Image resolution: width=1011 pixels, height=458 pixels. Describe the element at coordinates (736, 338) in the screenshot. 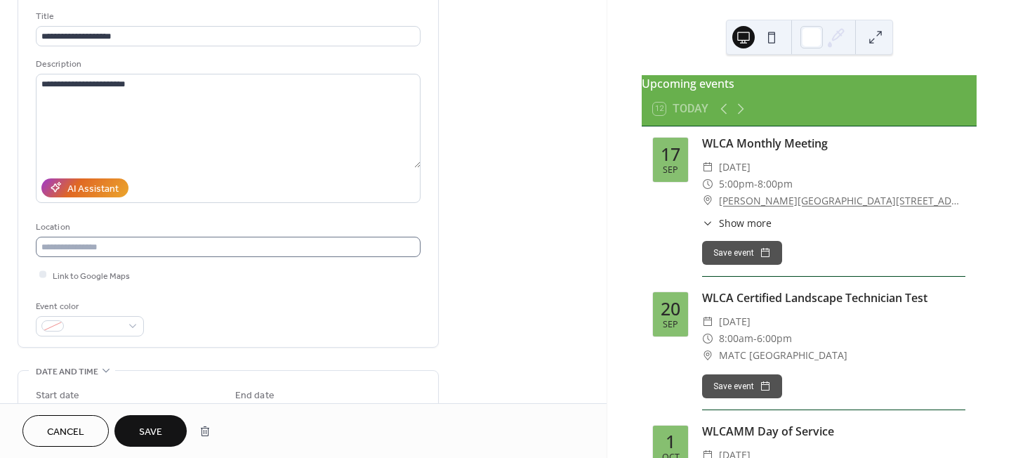

I see `span: 8:00am` at that location.